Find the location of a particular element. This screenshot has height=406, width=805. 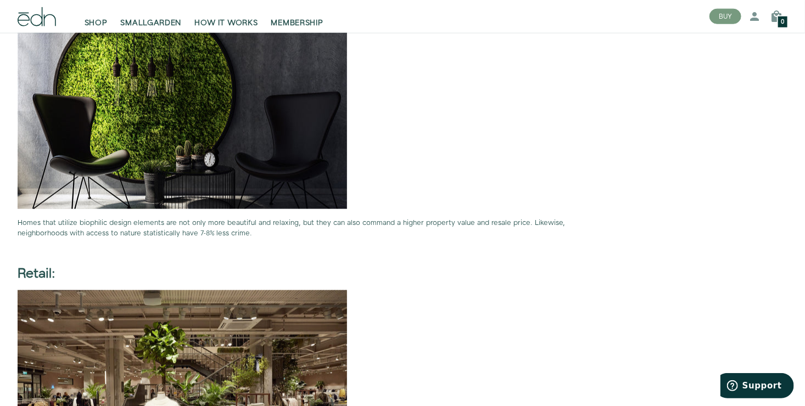

a: HOW IT WORKS is located at coordinates (226, 16).